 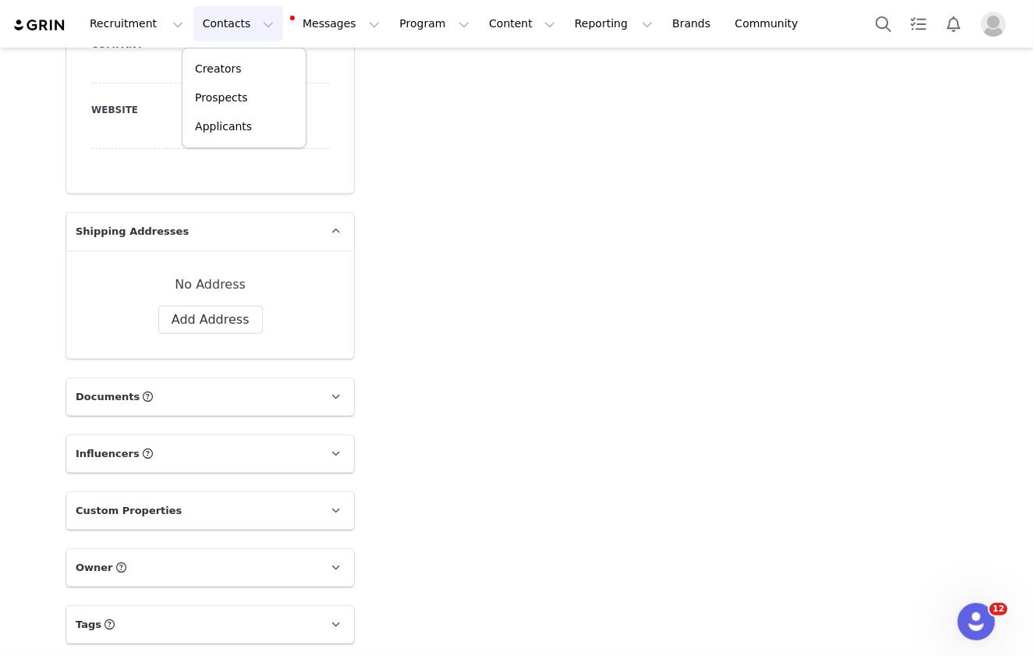 I want to click on a: Brands, so click(x=693, y=23).